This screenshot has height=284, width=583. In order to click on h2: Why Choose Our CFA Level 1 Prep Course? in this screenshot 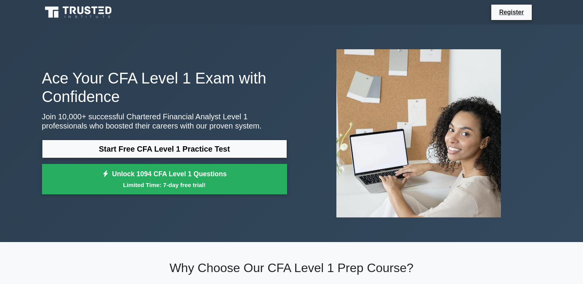, I will do `click(292, 268)`.